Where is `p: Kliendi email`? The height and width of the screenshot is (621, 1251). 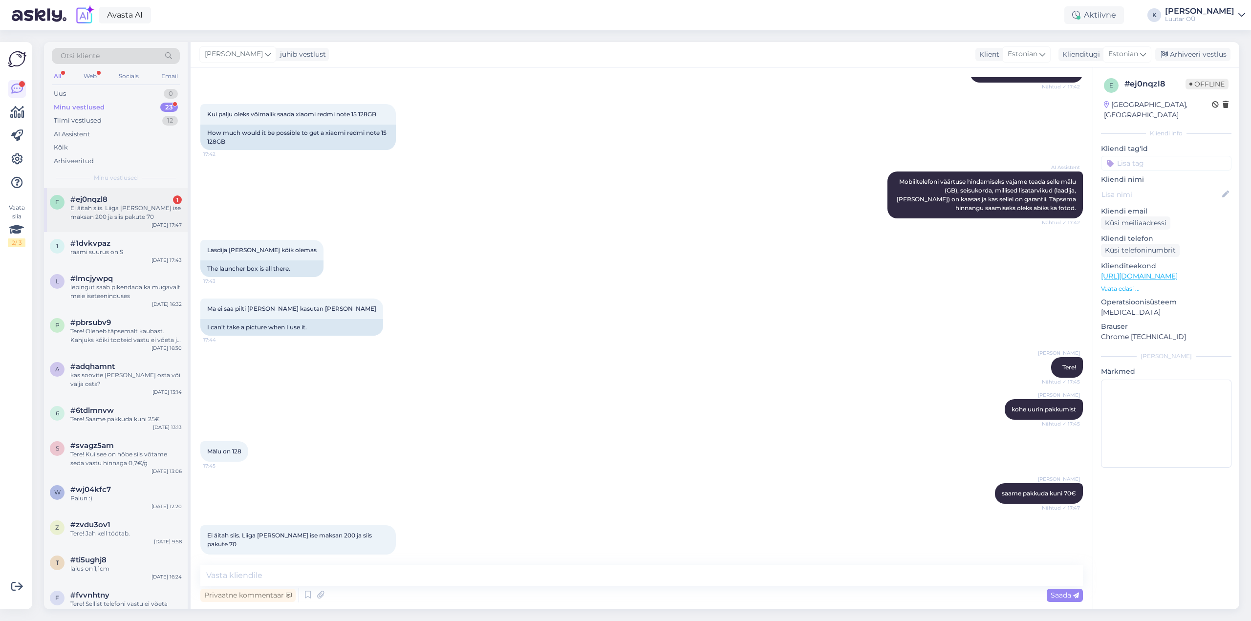 p: Kliendi email is located at coordinates (1166, 211).